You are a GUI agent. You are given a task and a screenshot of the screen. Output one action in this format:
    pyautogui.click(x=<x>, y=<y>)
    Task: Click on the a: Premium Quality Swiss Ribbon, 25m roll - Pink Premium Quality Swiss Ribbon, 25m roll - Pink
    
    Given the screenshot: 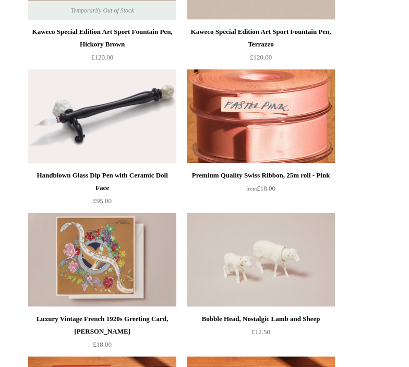 What is the action you would take?
    pyautogui.click(x=261, y=116)
    